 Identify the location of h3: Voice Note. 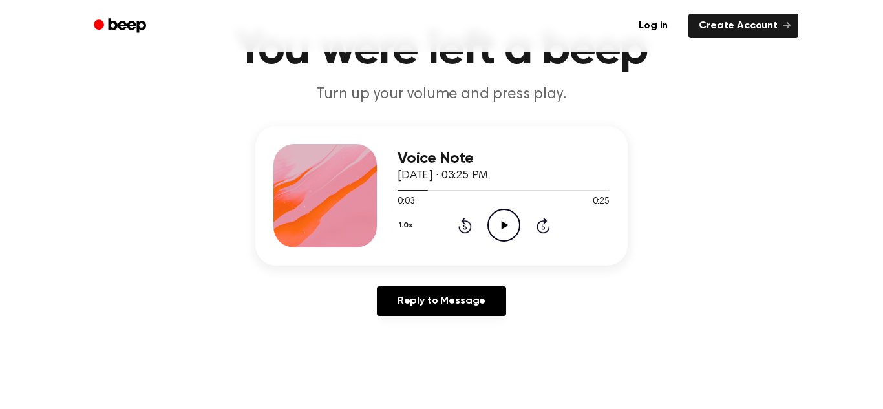
(504, 158).